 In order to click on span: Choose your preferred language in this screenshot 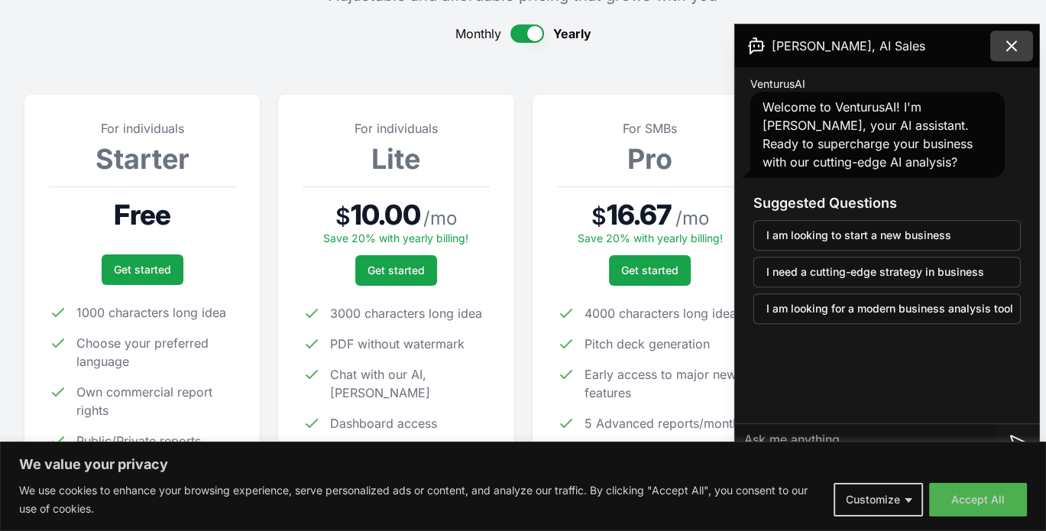, I will do `click(156, 352)`.